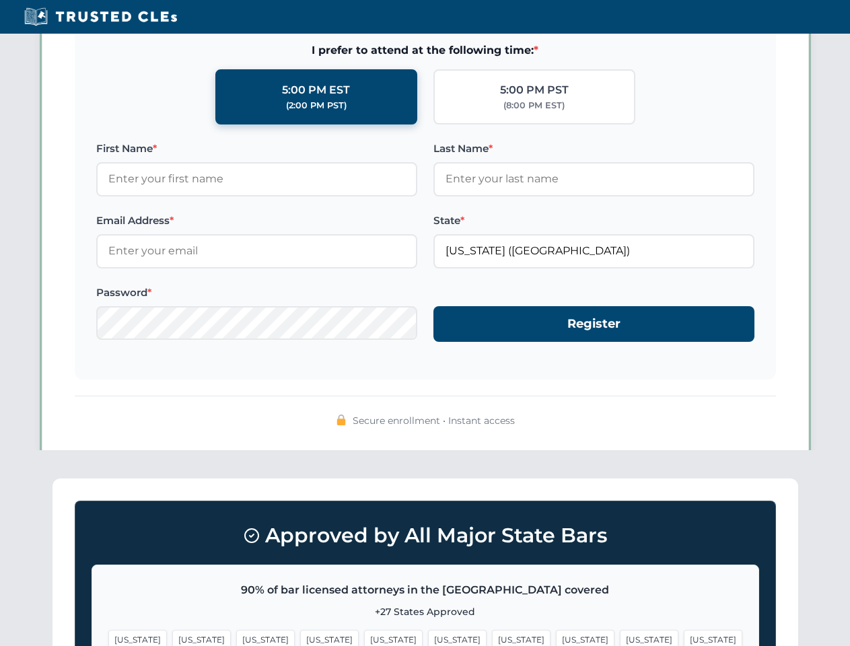 The width and height of the screenshot is (850, 646). I want to click on span: I prefer to attend at the following time:, so click(425, 50).